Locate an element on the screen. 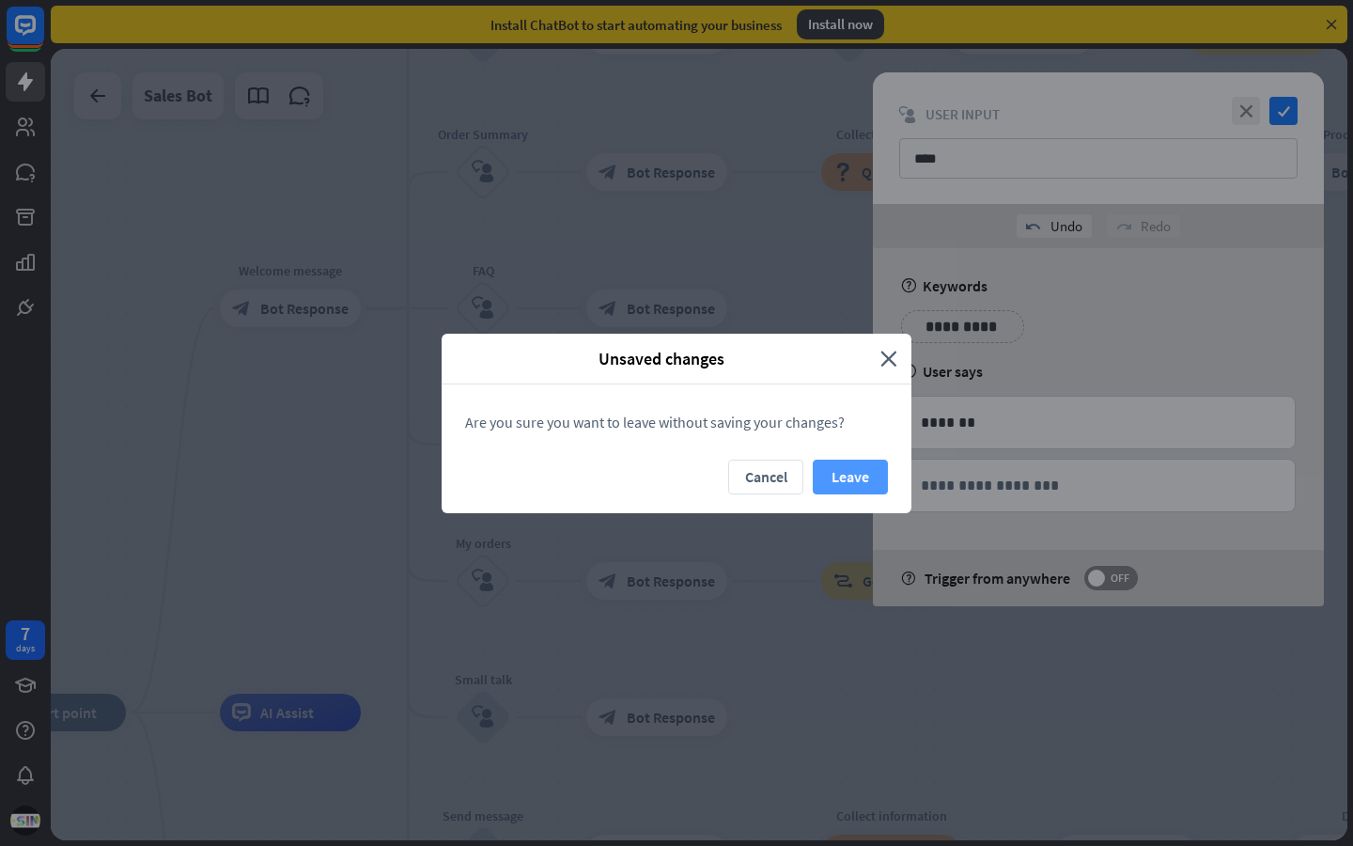  i: close is located at coordinates (889, 358).